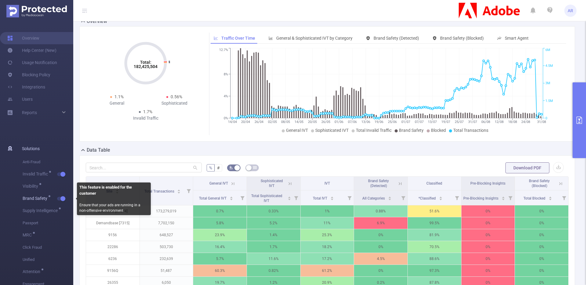 This screenshot has width=586, height=285. What do you see at coordinates (435, 259) in the screenshot?
I see `p: 88.6%` at bounding box center [435, 259].